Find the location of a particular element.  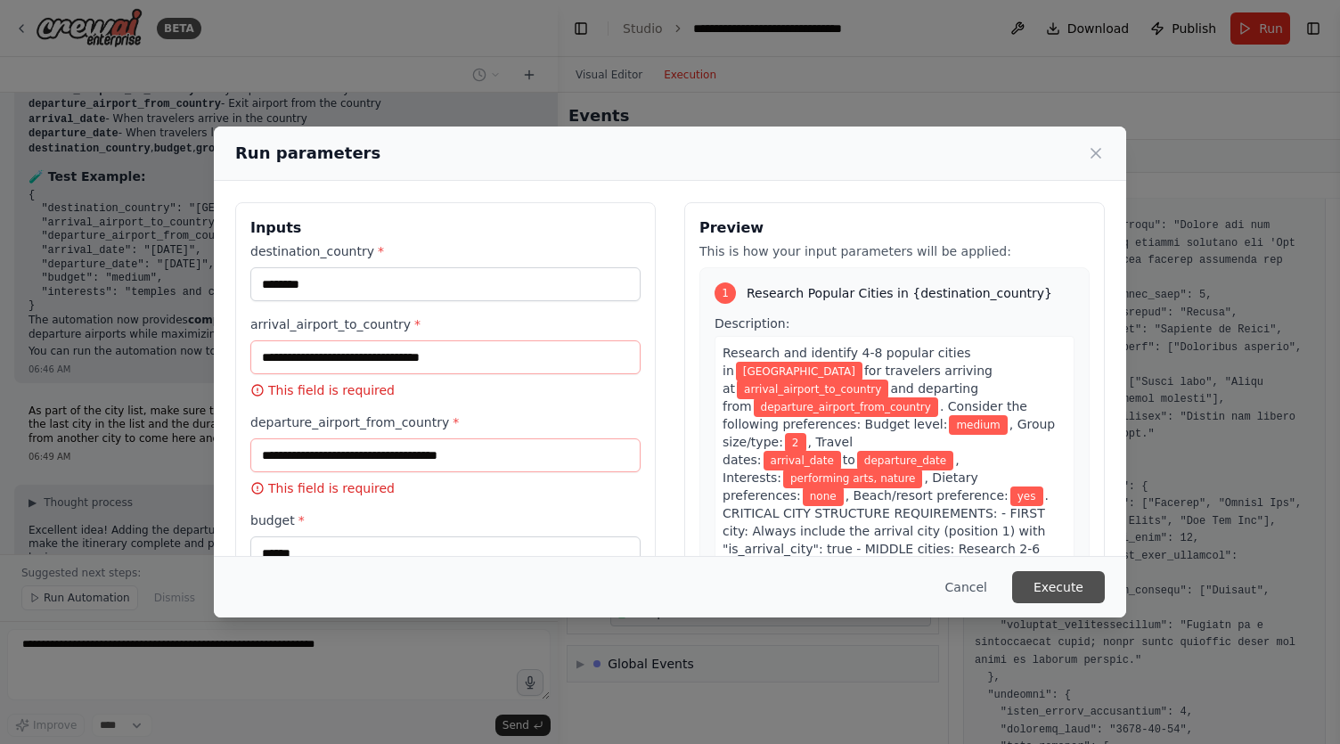

span: Variable: arrival_date is located at coordinates (802, 461).